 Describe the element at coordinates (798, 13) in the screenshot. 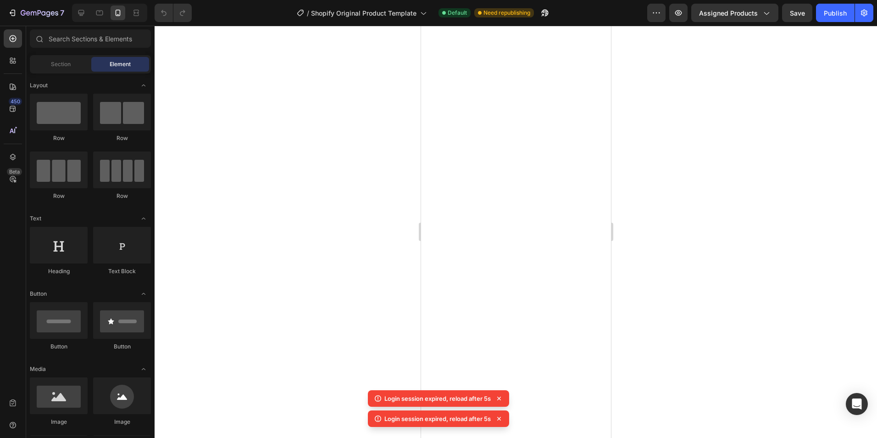

I see `button: Save` at that location.